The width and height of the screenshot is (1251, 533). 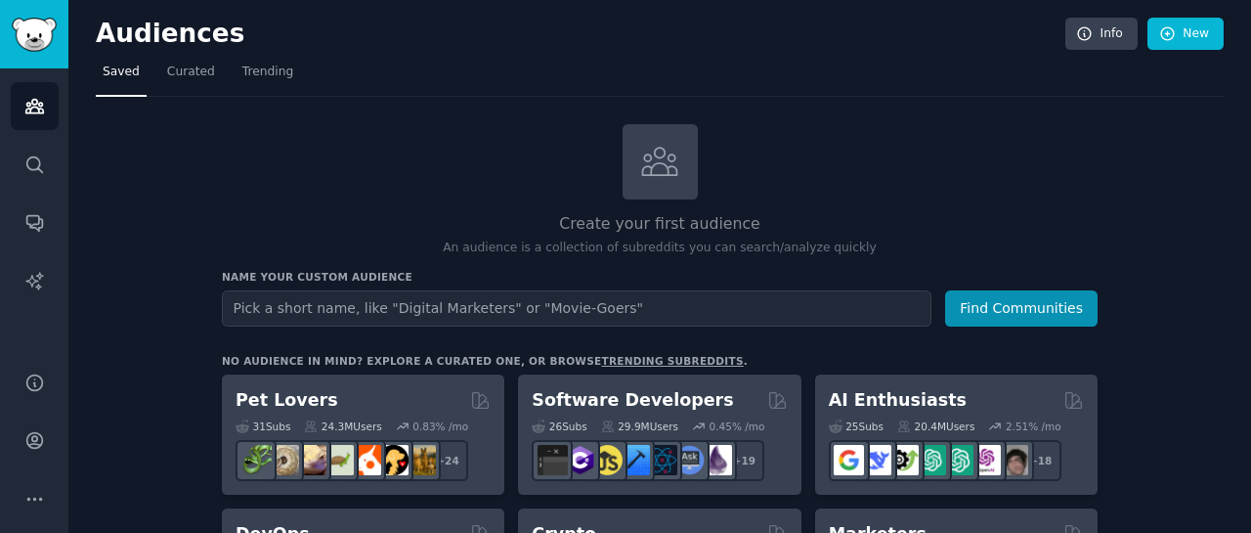 I want to click on div: 0.45 % /mo, so click(x=737, y=426).